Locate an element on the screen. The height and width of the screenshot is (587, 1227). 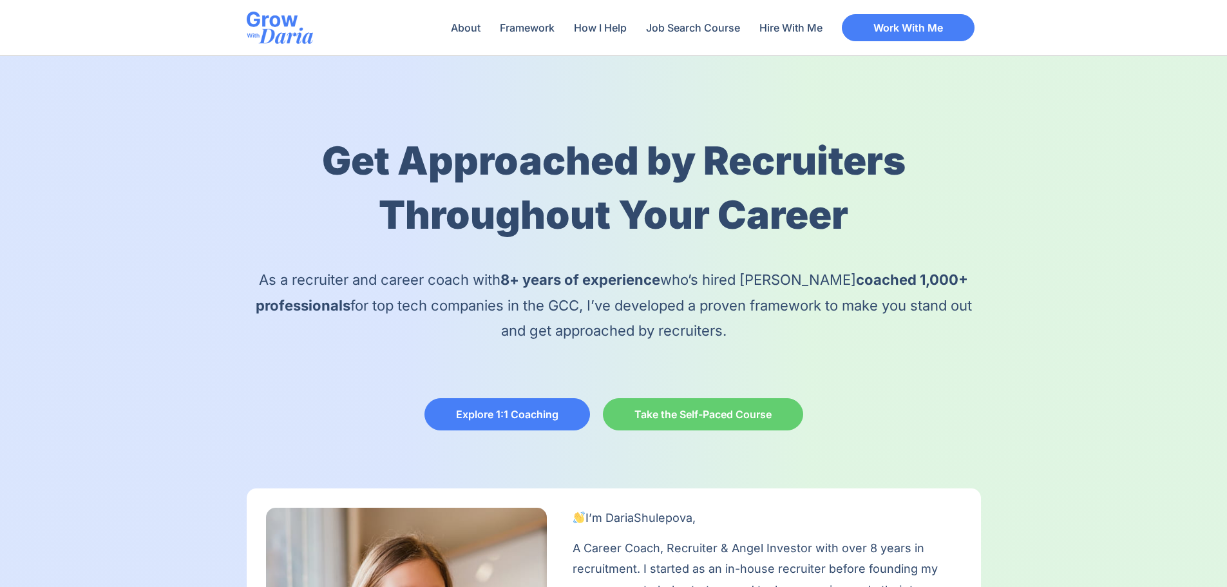
p: Shulepova is located at coordinates (767, 518).